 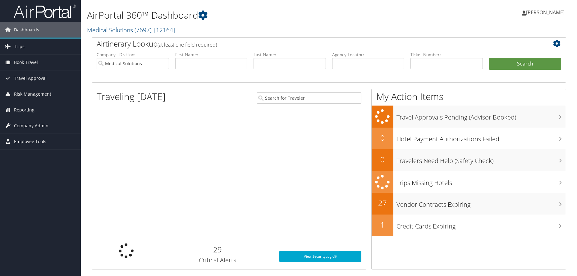 I want to click on span: Employee Tools, so click(x=30, y=142).